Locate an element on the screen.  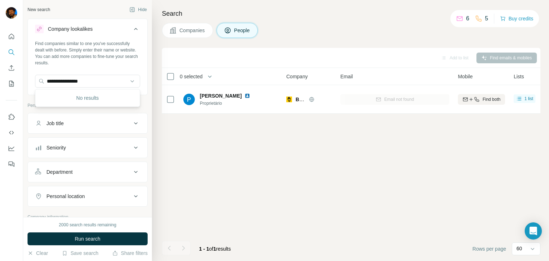
div: Company lookalikes is located at coordinates (70, 29).